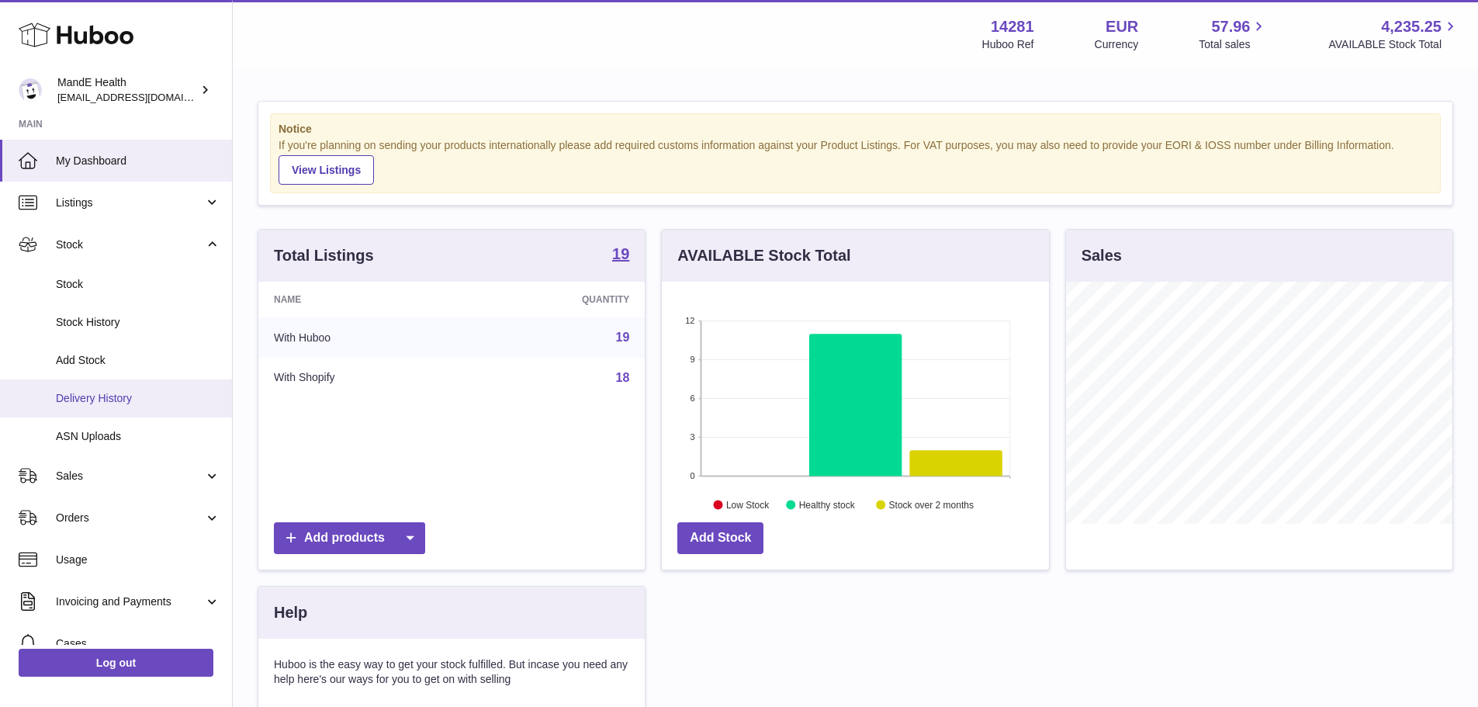 This screenshot has width=1478, height=707. I want to click on span: Orders, so click(130, 517).